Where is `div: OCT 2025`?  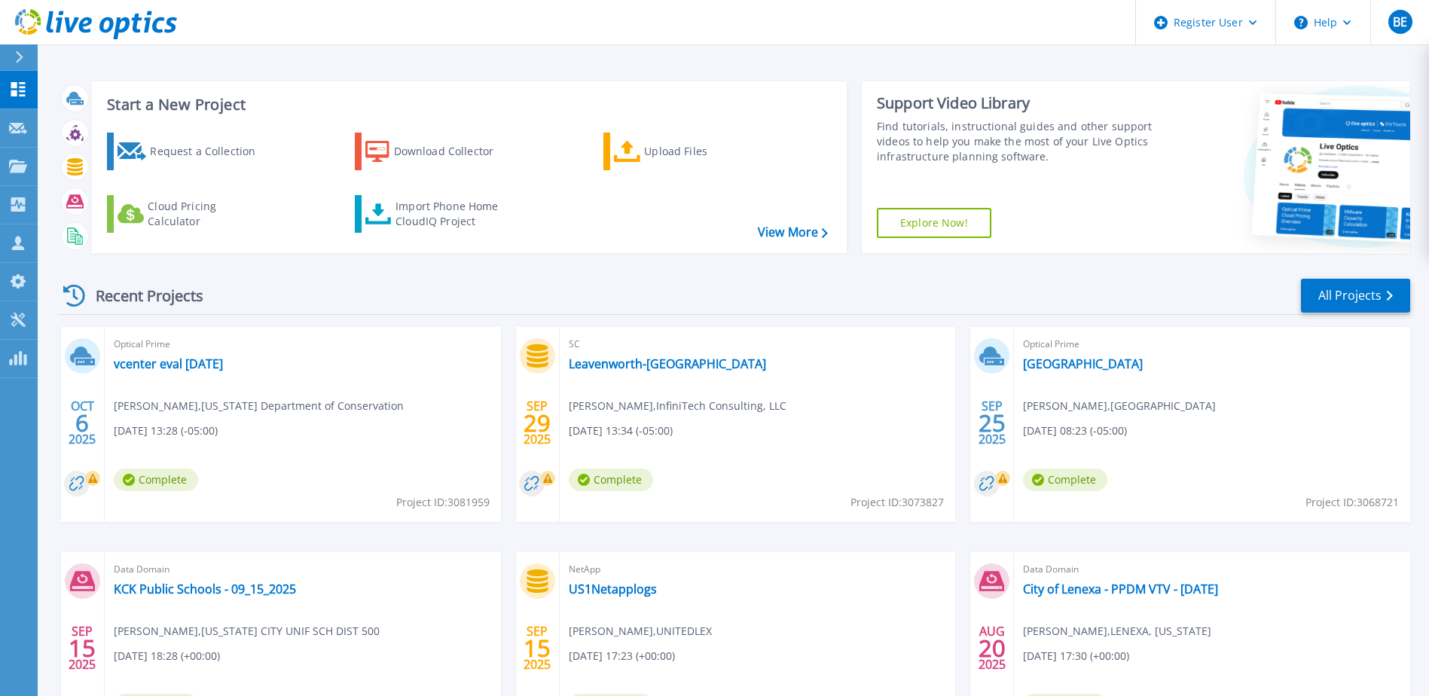
div: OCT 2025 is located at coordinates (82, 423).